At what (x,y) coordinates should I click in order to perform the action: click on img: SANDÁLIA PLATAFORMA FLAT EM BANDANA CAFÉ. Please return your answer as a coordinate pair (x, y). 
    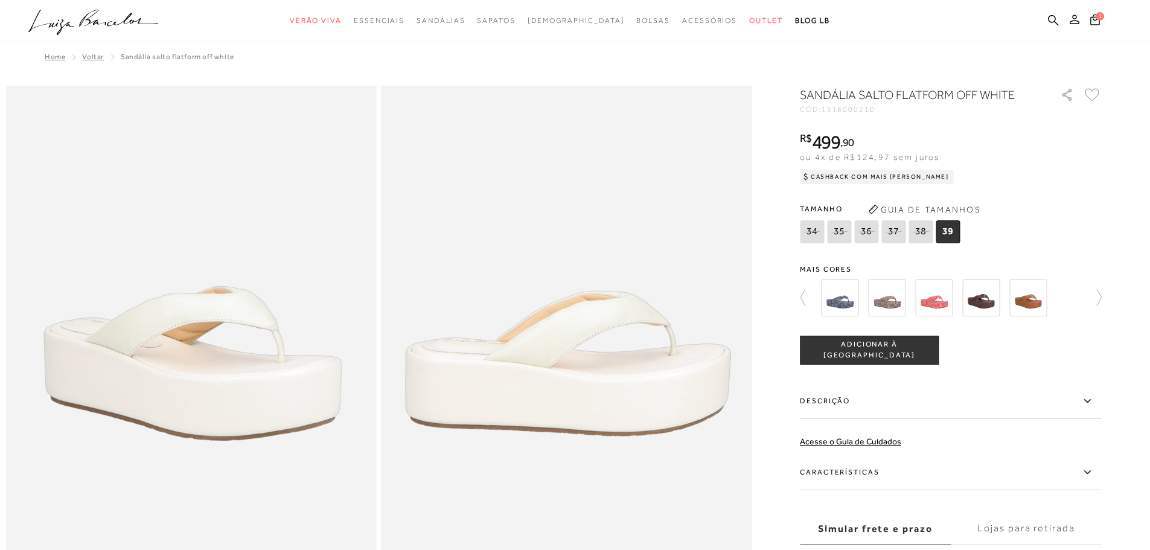
    Looking at the image, I should click on (887, 298).